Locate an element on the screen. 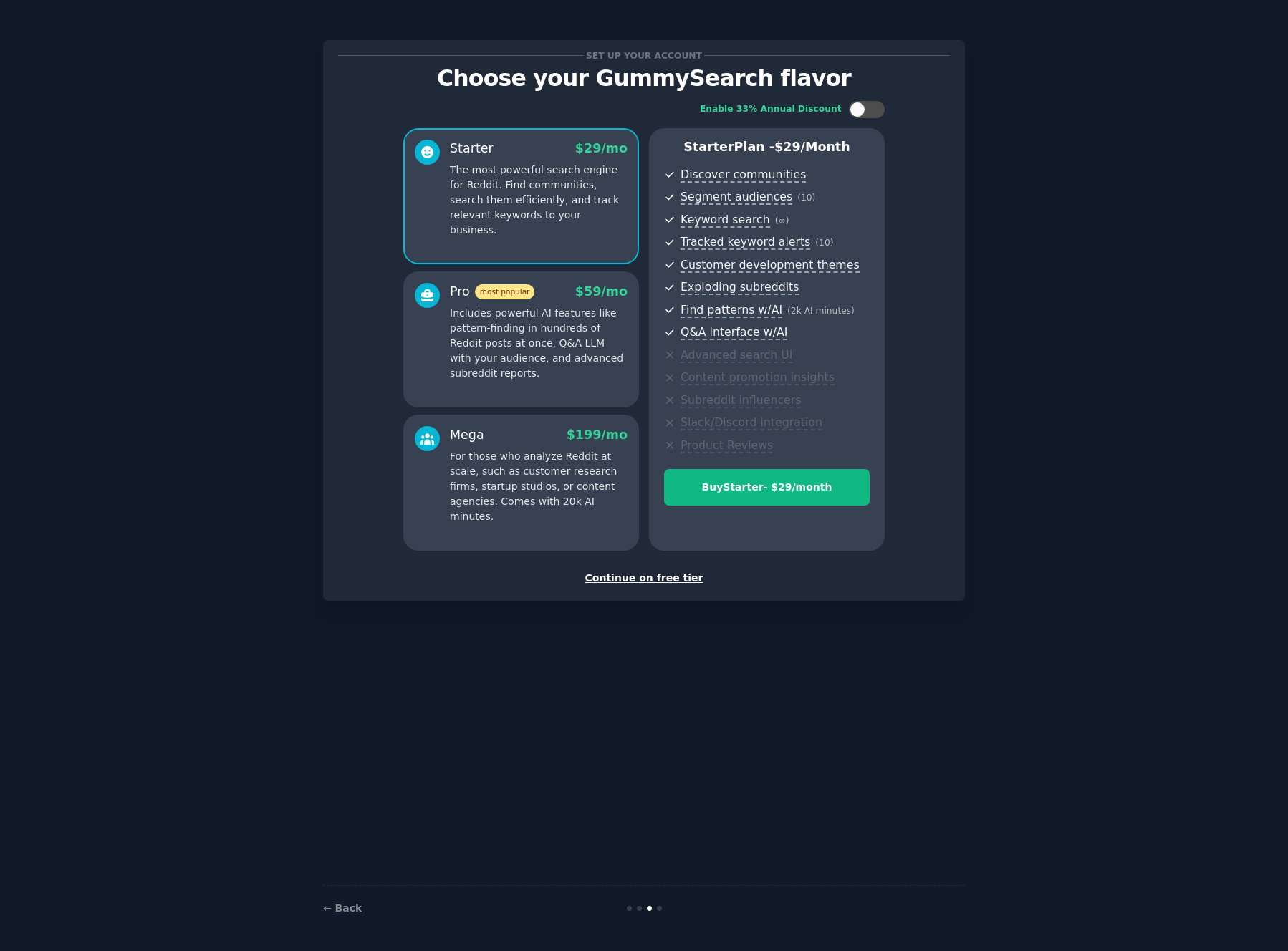  span: $ 29 /mo is located at coordinates (601, 148).